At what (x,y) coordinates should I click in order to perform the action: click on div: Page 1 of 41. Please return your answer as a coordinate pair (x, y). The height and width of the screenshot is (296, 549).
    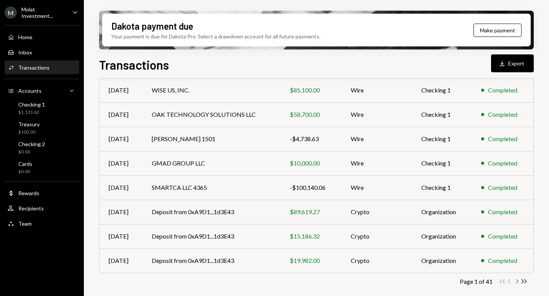
    Looking at the image, I should click on (476, 282).